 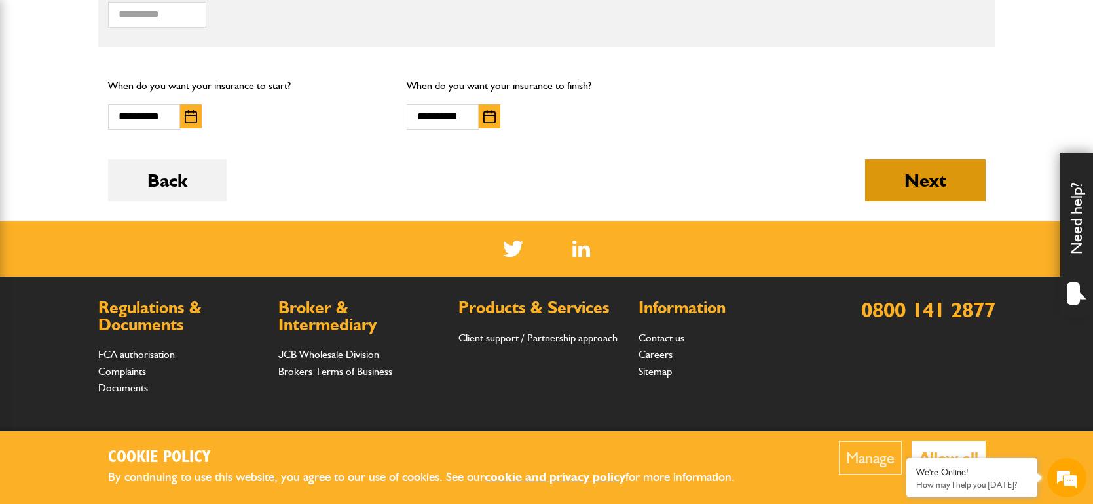 What do you see at coordinates (144, 82) in the screenshot?
I see `div: Chat with us now` at bounding box center [144, 82].